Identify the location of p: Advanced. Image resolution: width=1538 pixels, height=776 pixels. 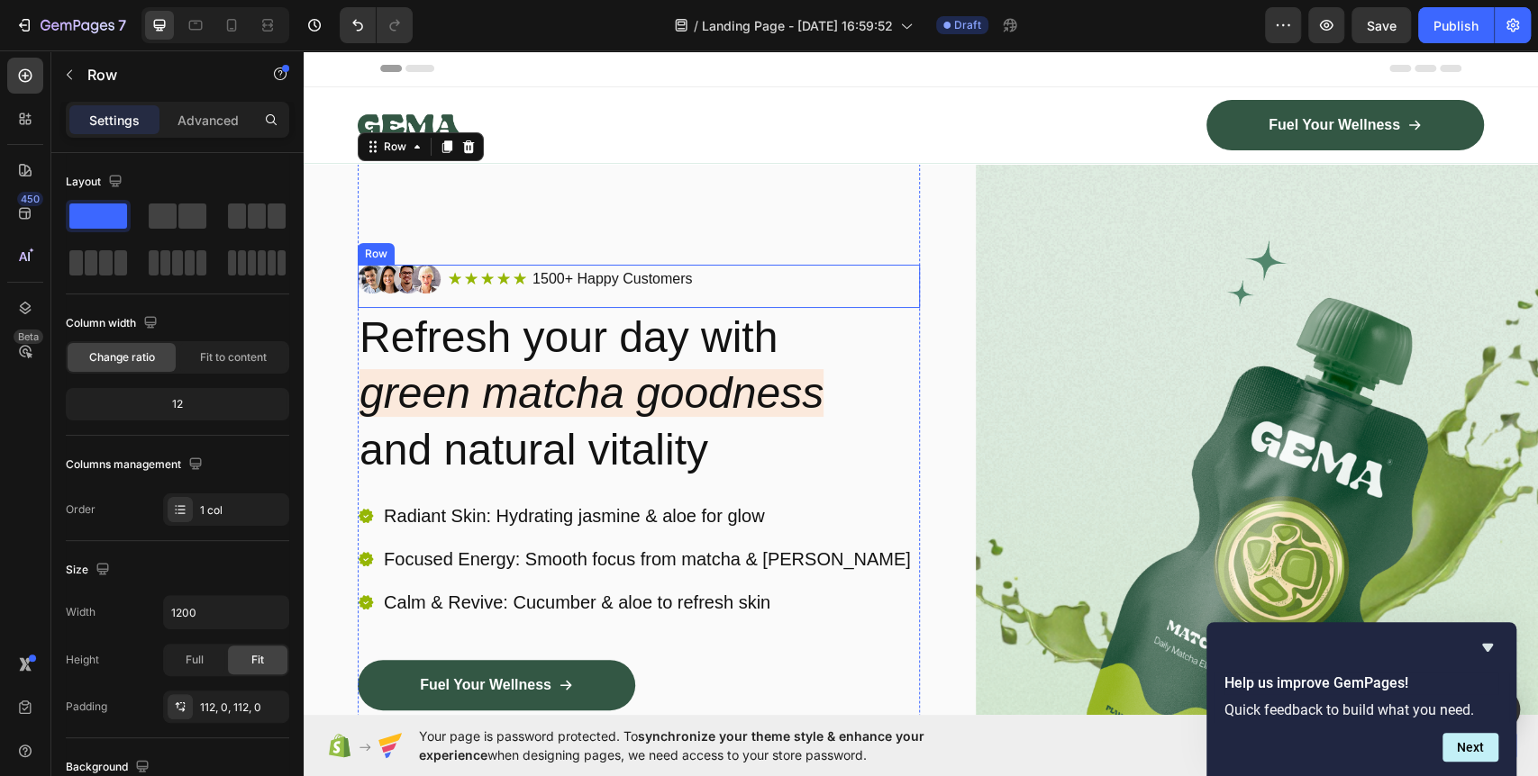
(208, 120).